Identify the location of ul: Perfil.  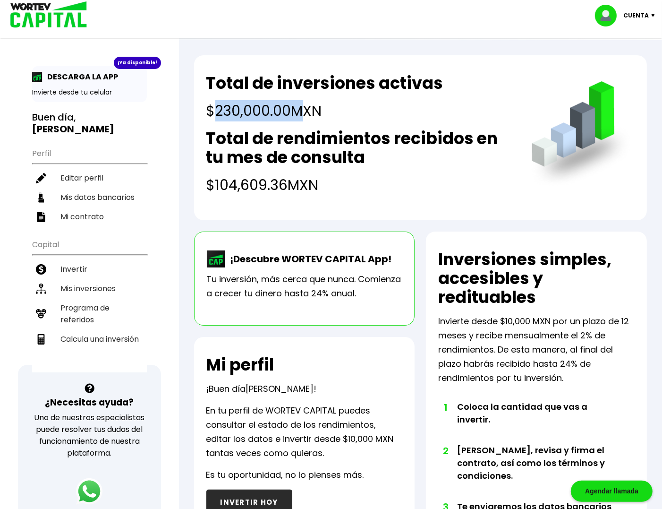
(89, 184).